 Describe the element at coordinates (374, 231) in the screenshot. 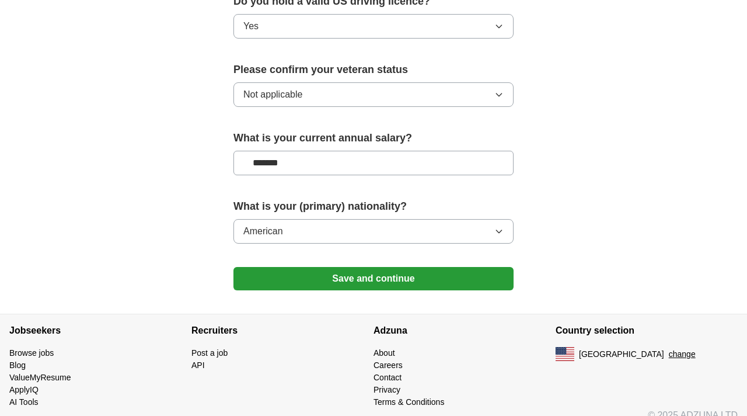

I see `button: American` at that location.